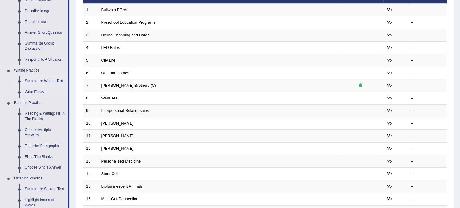 The height and width of the screenshot is (208, 460). Describe the element at coordinates (90, 174) in the screenshot. I see `td: 14` at that location.